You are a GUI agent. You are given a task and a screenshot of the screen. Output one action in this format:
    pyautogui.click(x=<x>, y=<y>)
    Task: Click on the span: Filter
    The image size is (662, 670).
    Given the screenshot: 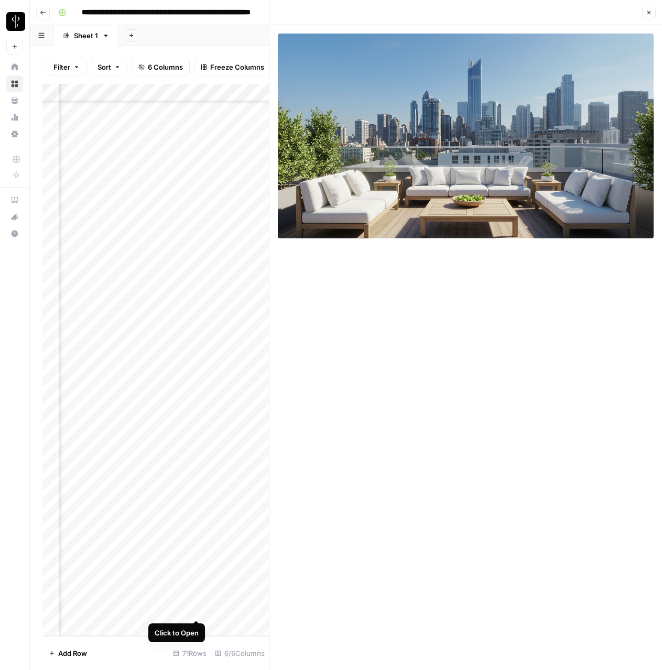 What is the action you would take?
    pyautogui.click(x=62, y=67)
    